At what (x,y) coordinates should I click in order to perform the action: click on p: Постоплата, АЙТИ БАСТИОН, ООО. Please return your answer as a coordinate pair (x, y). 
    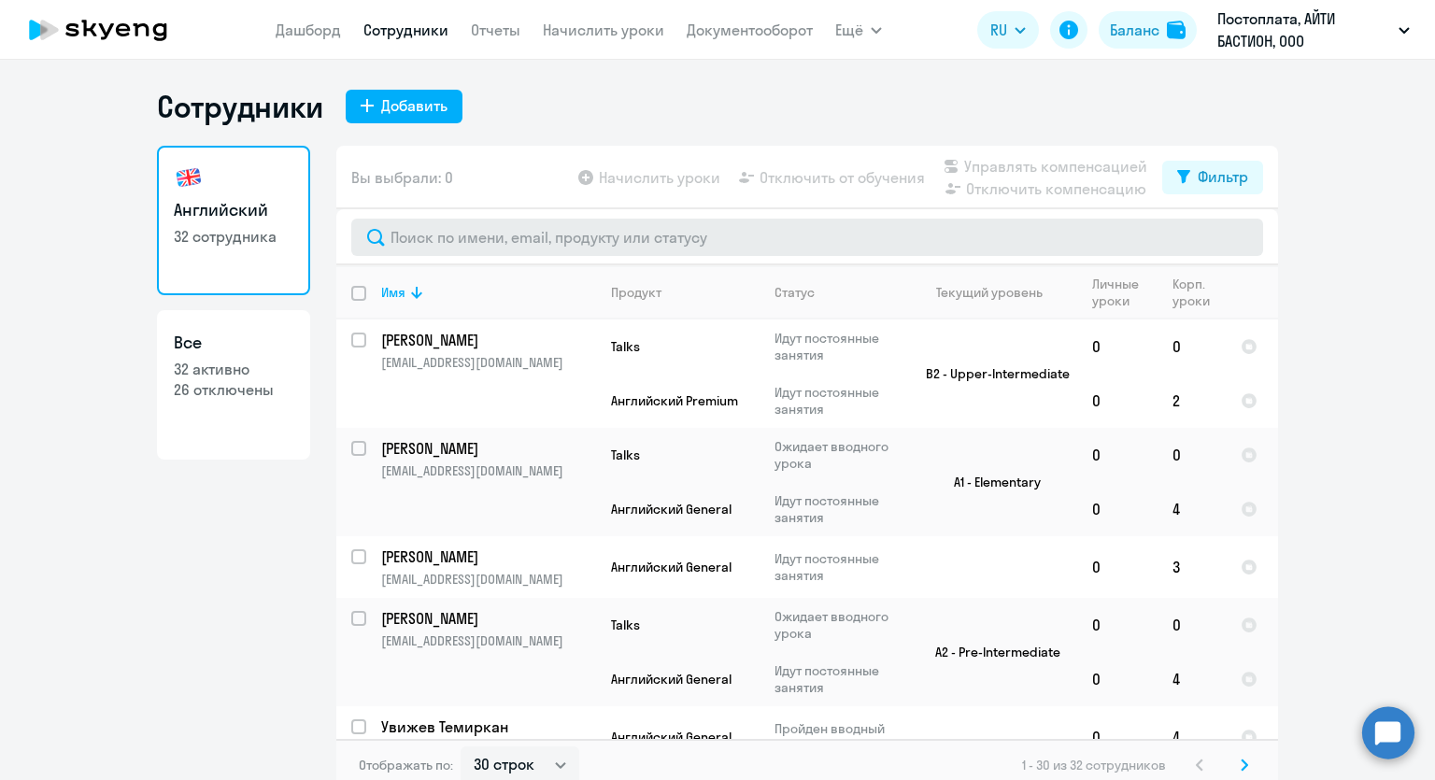
    Looking at the image, I should click on (1305, 30).